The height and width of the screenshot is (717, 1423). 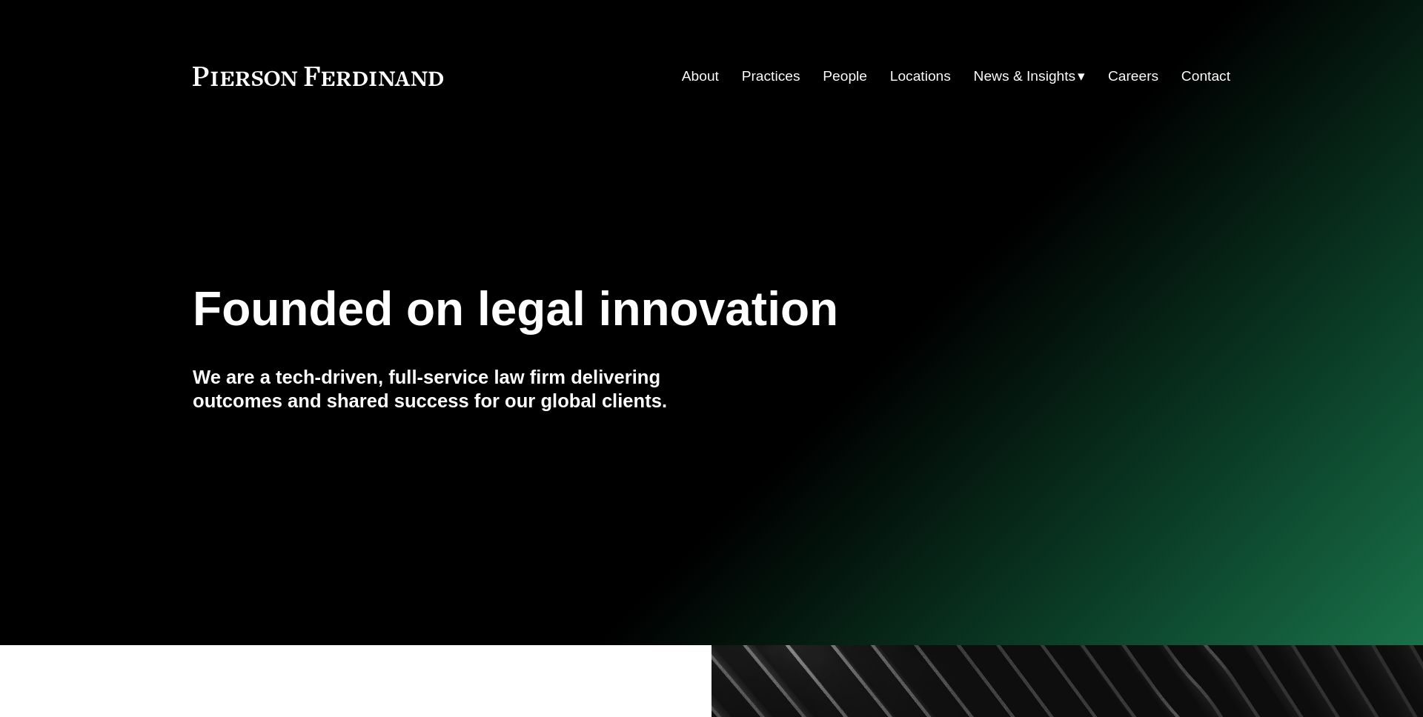 What do you see at coordinates (771, 76) in the screenshot?
I see `a: Practices` at bounding box center [771, 76].